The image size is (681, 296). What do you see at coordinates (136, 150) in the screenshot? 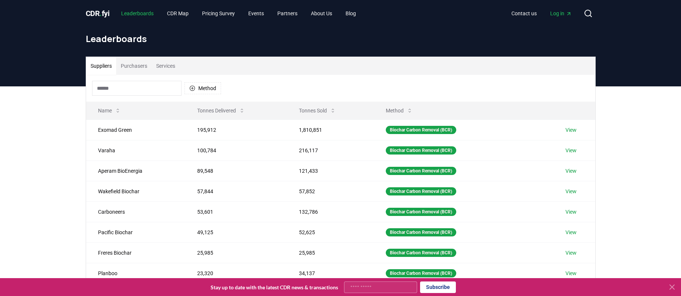
I see `td: Varaha` at bounding box center [136, 150].